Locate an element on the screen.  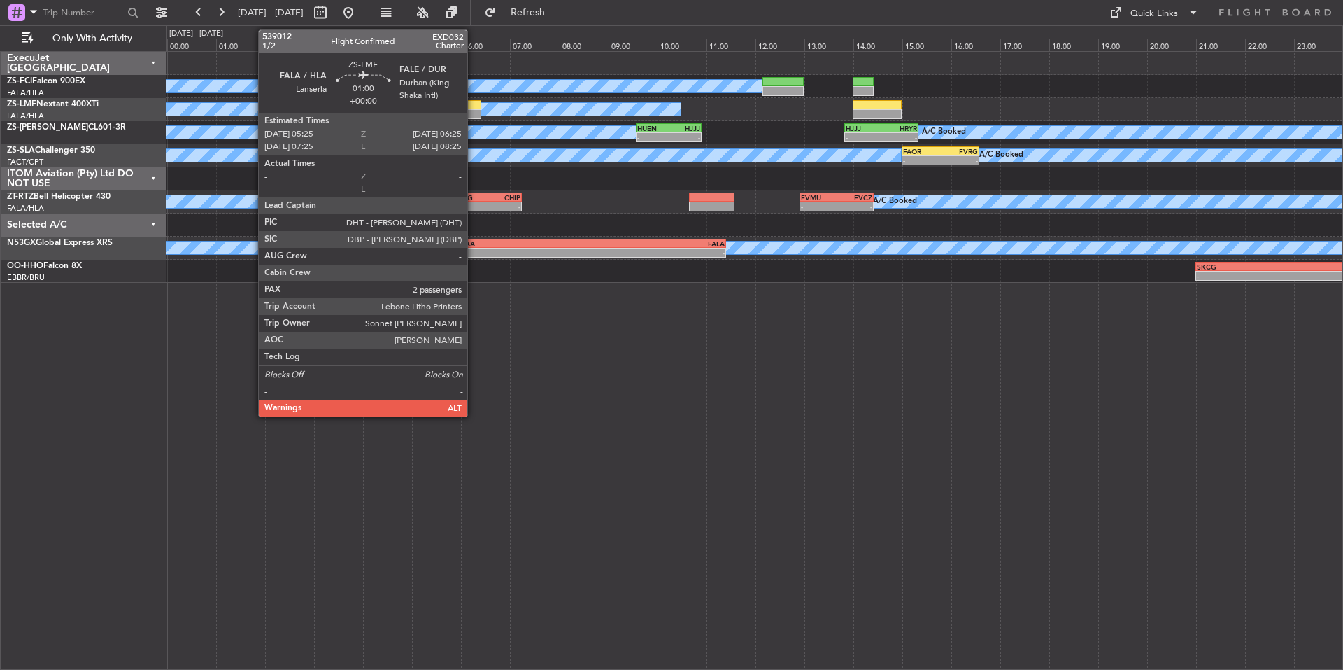
div: FALA is located at coordinates (658, 243).